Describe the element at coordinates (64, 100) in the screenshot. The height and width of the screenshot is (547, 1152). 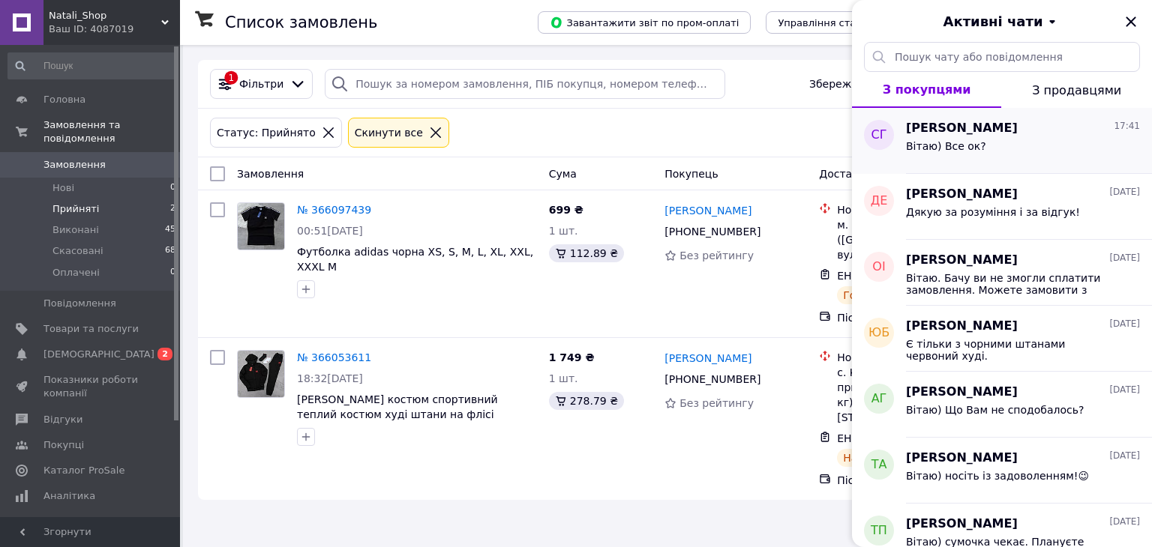
I see `span: Головна` at that location.